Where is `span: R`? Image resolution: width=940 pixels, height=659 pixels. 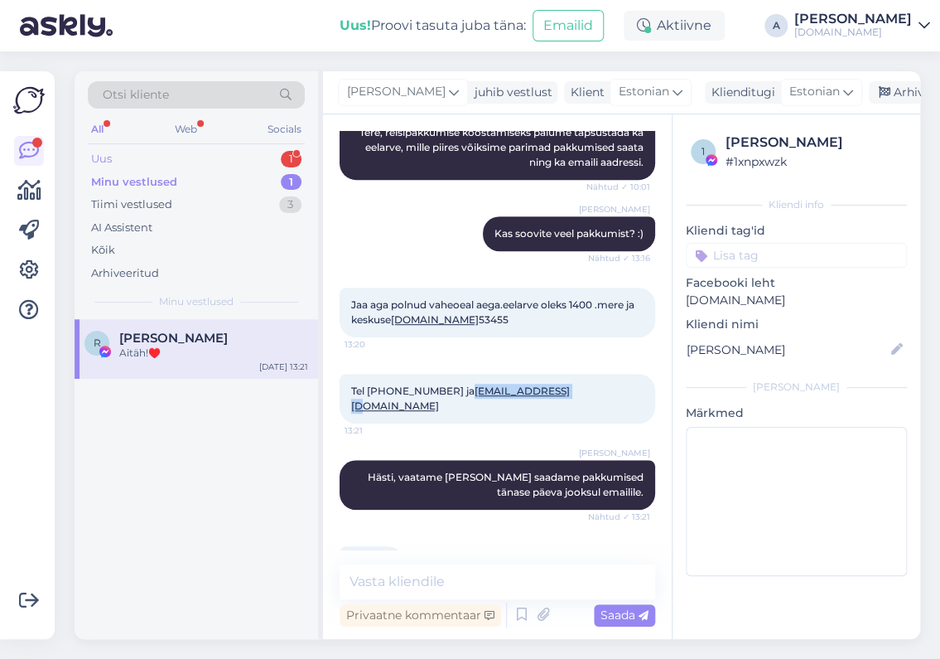 span: R is located at coordinates (97, 342).